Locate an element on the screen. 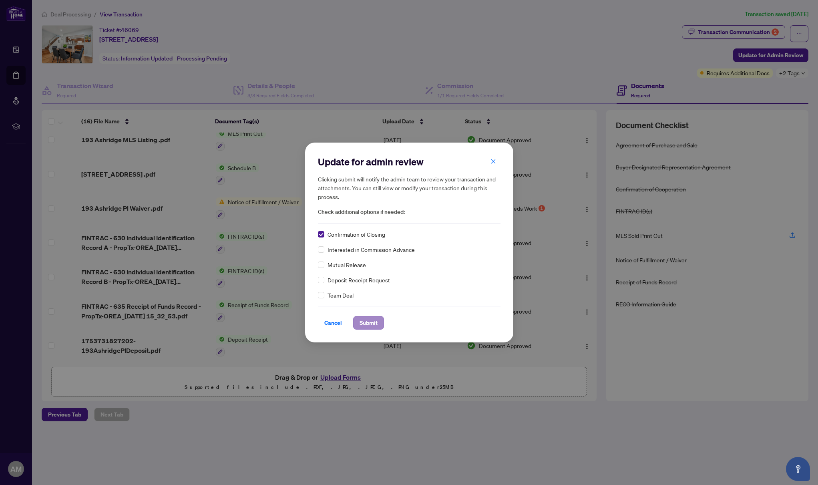 This screenshot has height=485, width=818. h5: Clicking submit will notify the admin team to review your transaction and attachments. You can st... is located at coordinates (409, 188).